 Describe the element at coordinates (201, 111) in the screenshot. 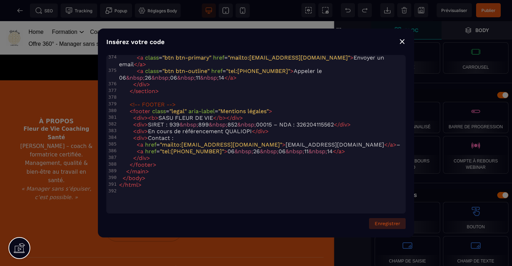

I see `span: aria-label` at that location.